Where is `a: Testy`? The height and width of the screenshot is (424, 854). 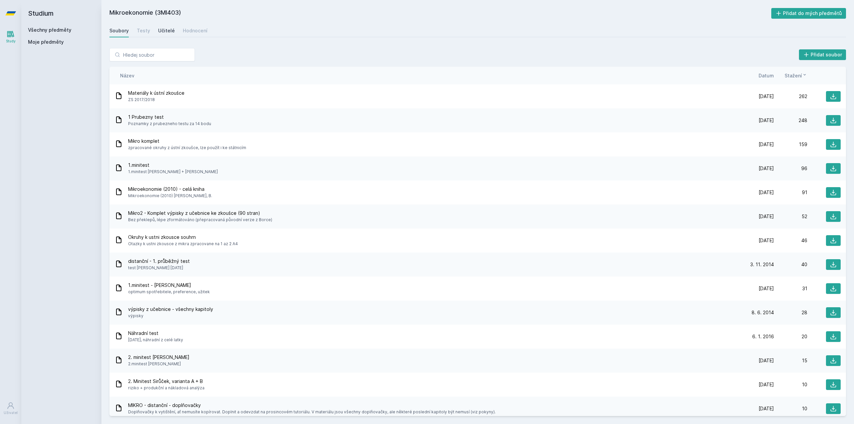 a: Testy is located at coordinates (143, 31).